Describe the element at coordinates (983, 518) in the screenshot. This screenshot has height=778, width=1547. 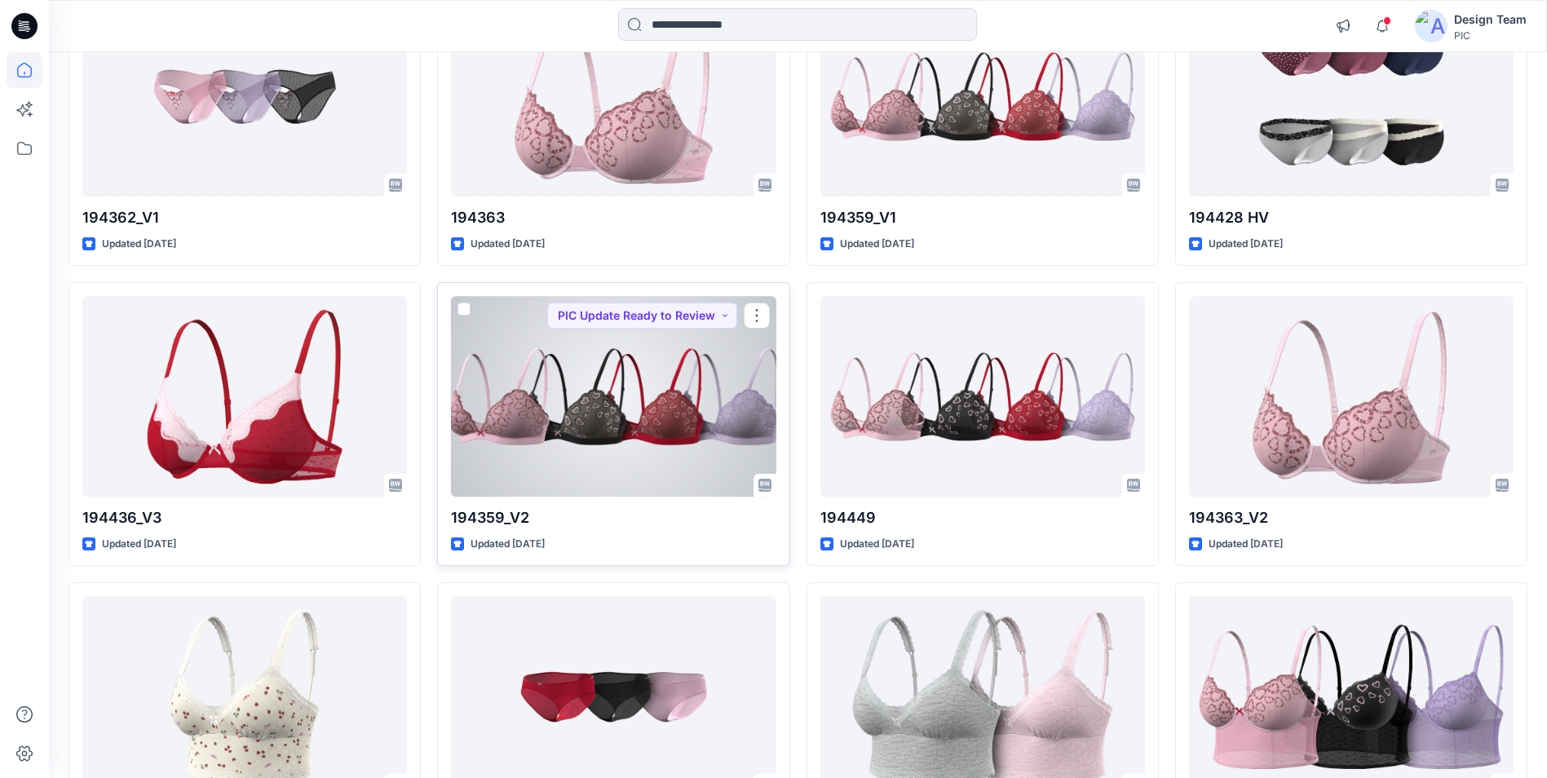
I see `p: 194449` at that location.